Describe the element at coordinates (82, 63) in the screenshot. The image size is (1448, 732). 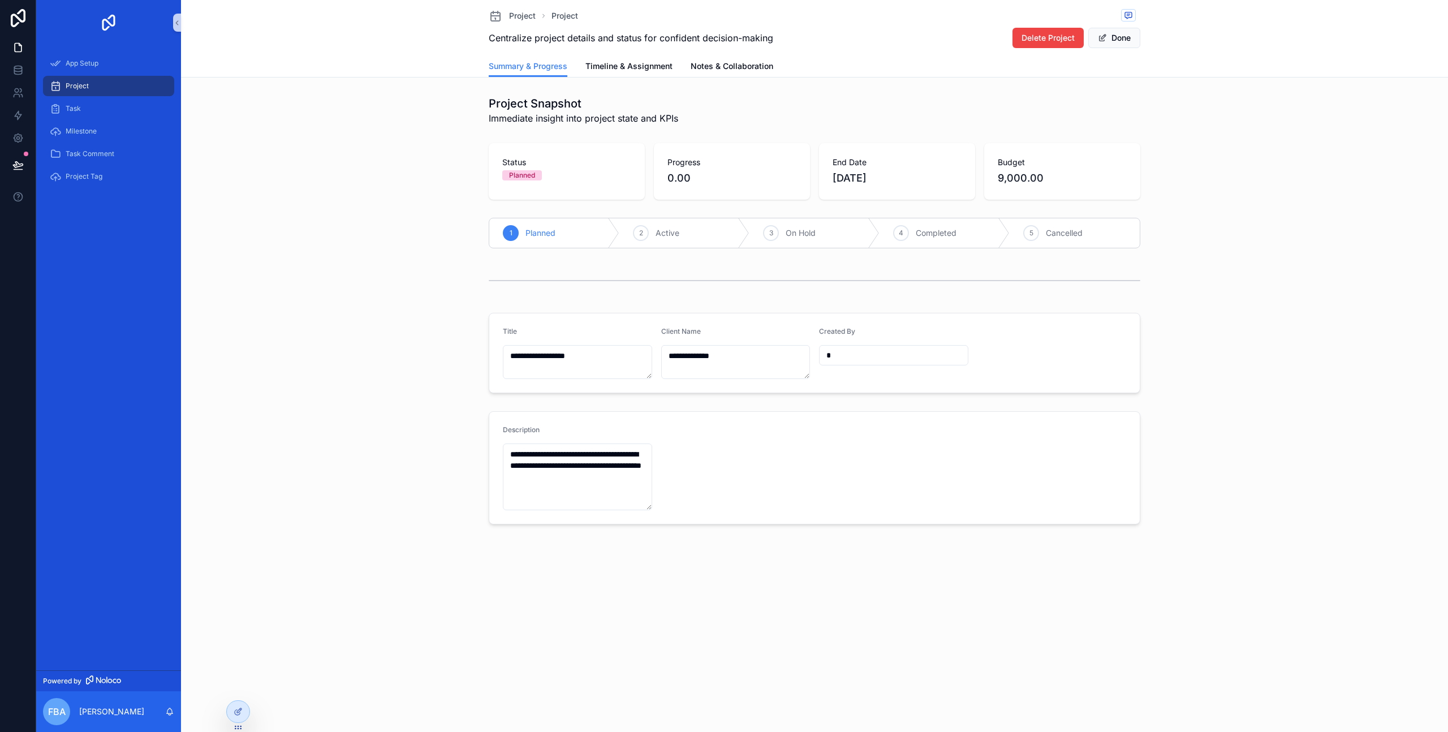
I see `span: App Setup` at that location.